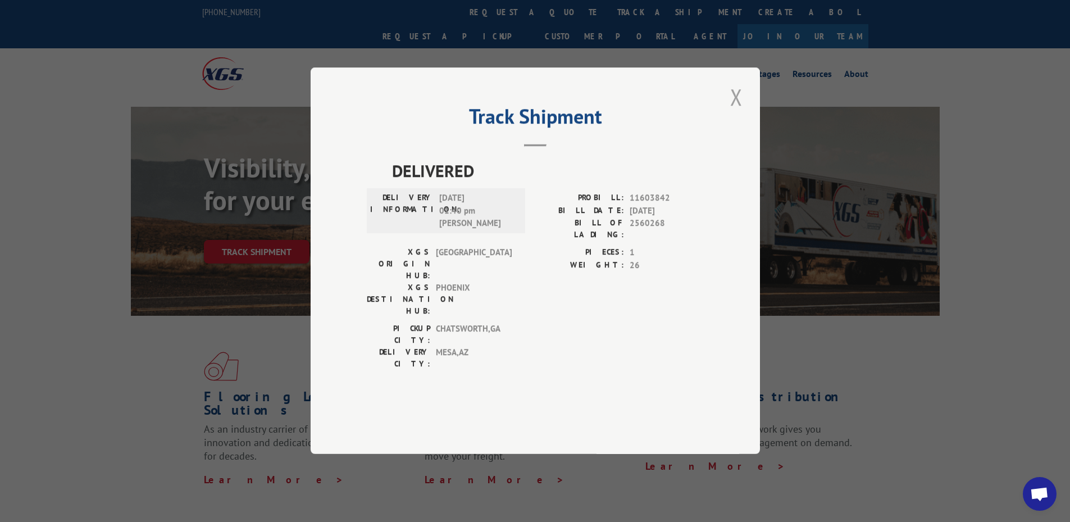 Image resolution: width=1070 pixels, height=522 pixels. What do you see at coordinates (667, 229) in the screenshot?
I see `span: 2560268` at bounding box center [667, 229].